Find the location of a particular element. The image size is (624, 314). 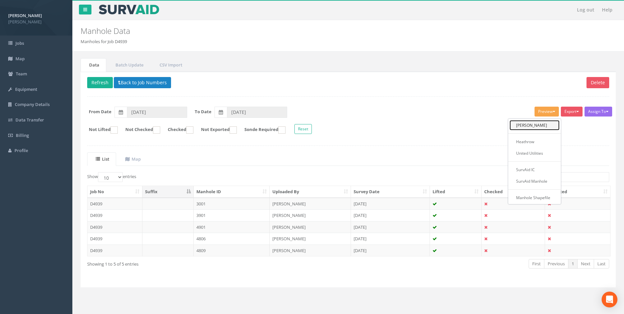

a: List is located at coordinates (102, 159).